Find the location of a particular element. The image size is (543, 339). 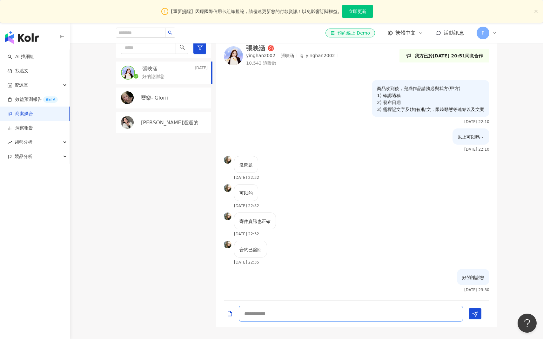

div: 張映涵 is located at coordinates (255, 48).